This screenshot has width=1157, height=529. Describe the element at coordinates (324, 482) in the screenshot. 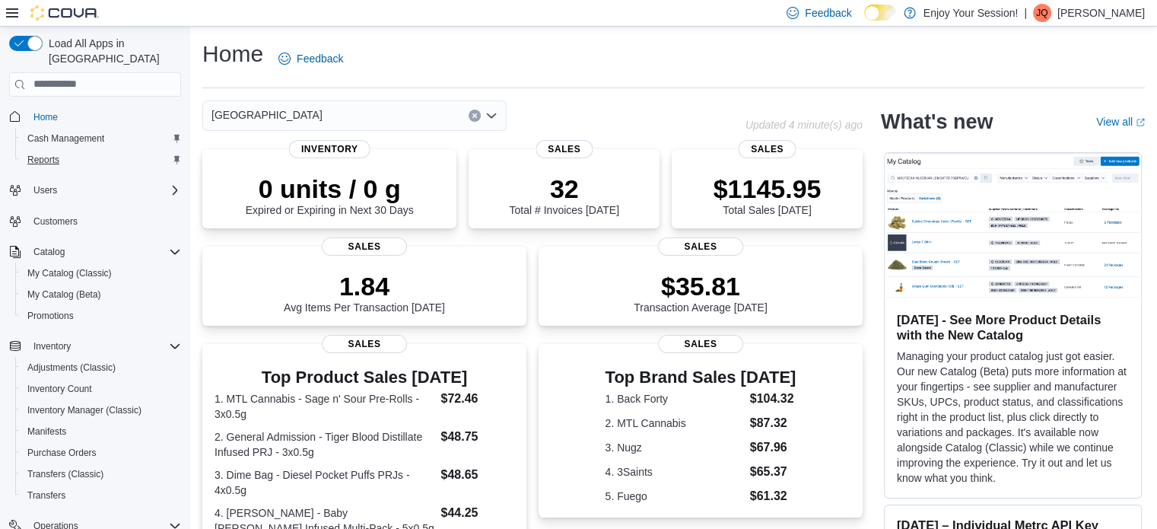

I see `dt: 3. Dime Bag - Diesel Pocket Puffs PRJs - 4x0.5g` at that location.